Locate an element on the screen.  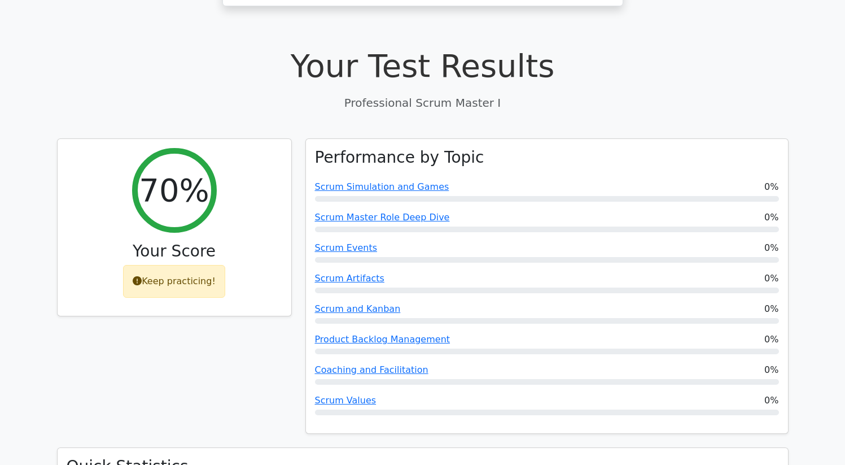
p: Professional Scrum Master I is located at coordinates (423, 103).